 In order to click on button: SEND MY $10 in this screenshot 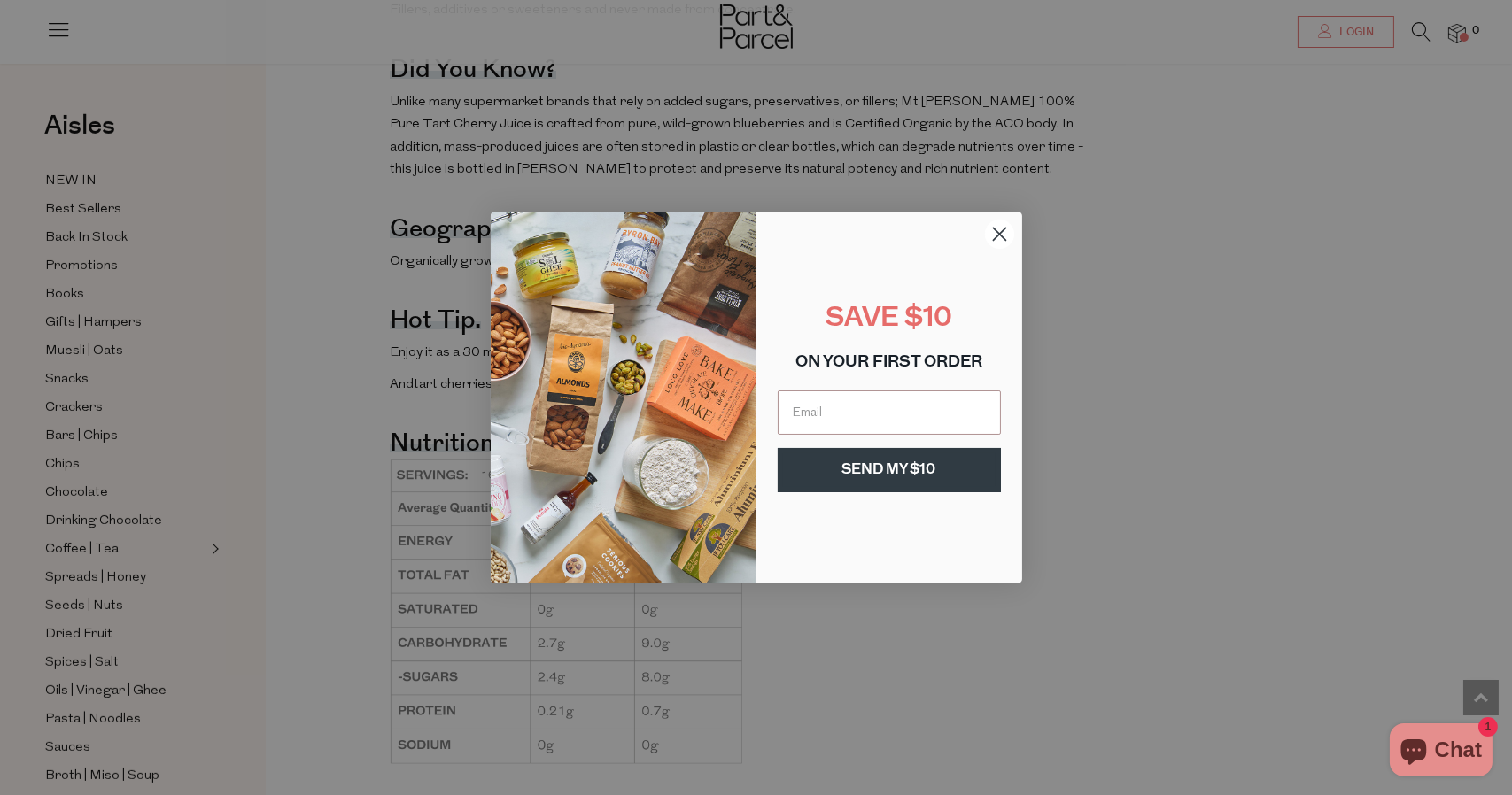, I will do `click(890, 470)`.